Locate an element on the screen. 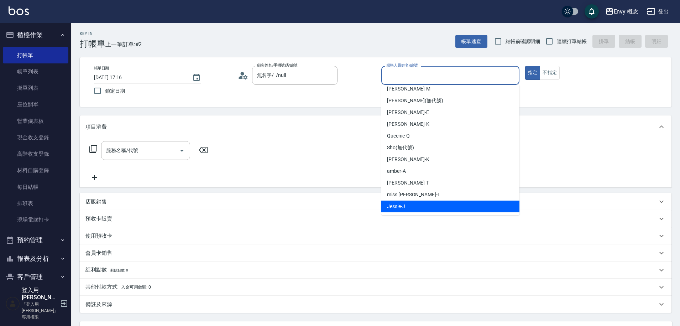 The width and height of the screenshot is (680, 326). a: 材料自購登錄 is located at coordinates (36, 170).